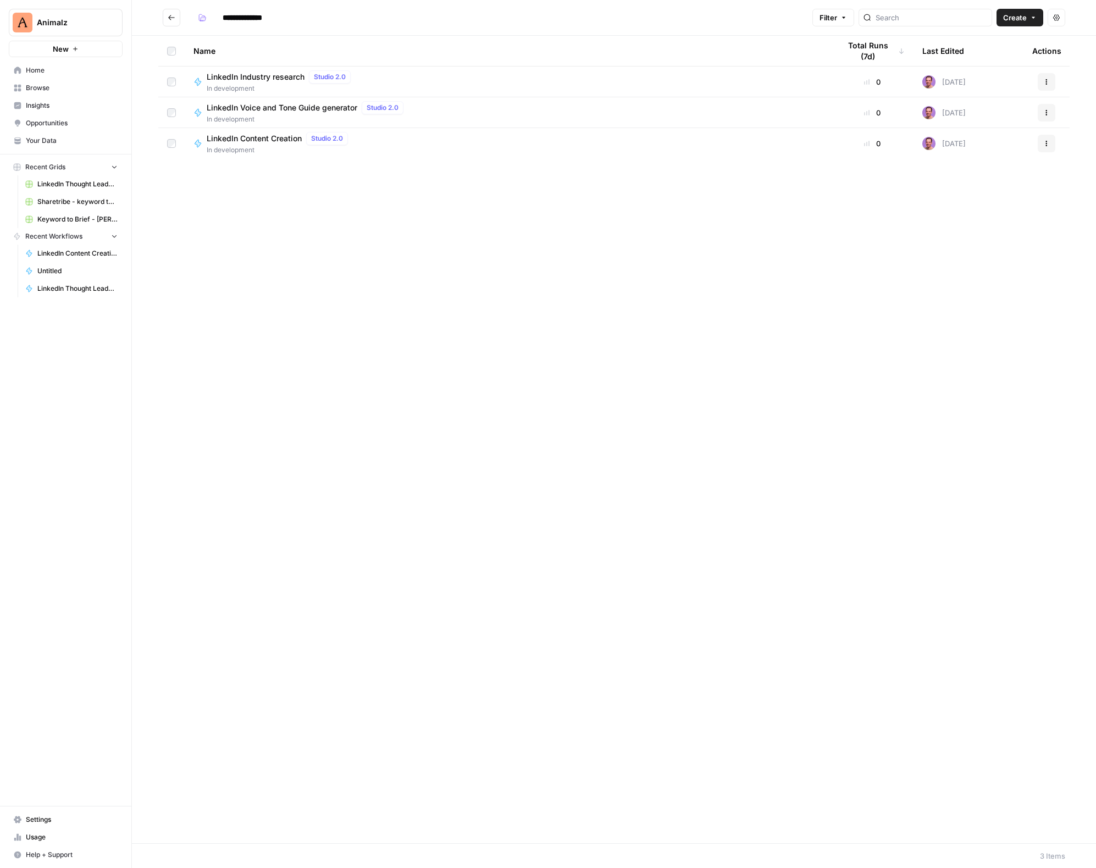  What do you see at coordinates (71, 253) in the screenshot?
I see `a: LinkedIn Content Creation` at bounding box center [71, 253].